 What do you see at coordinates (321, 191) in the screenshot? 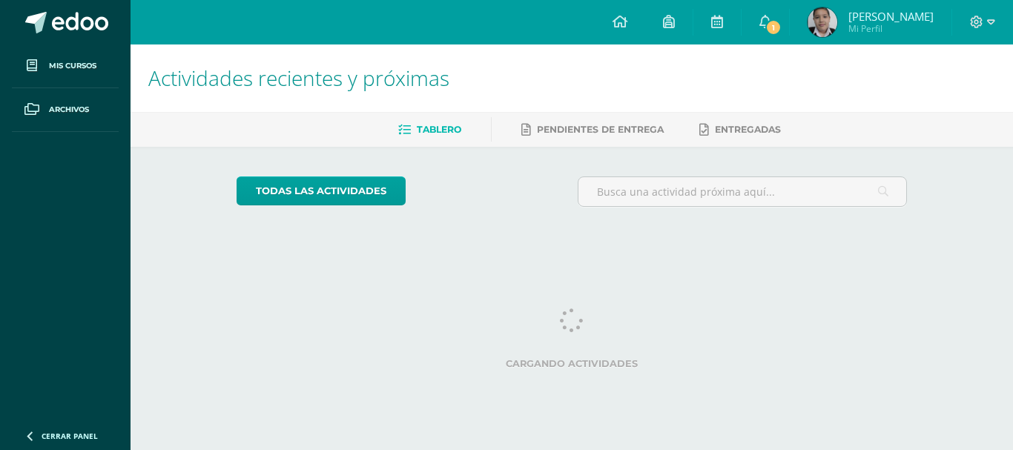
I see `a: todas las Actividades` at bounding box center [321, 191].